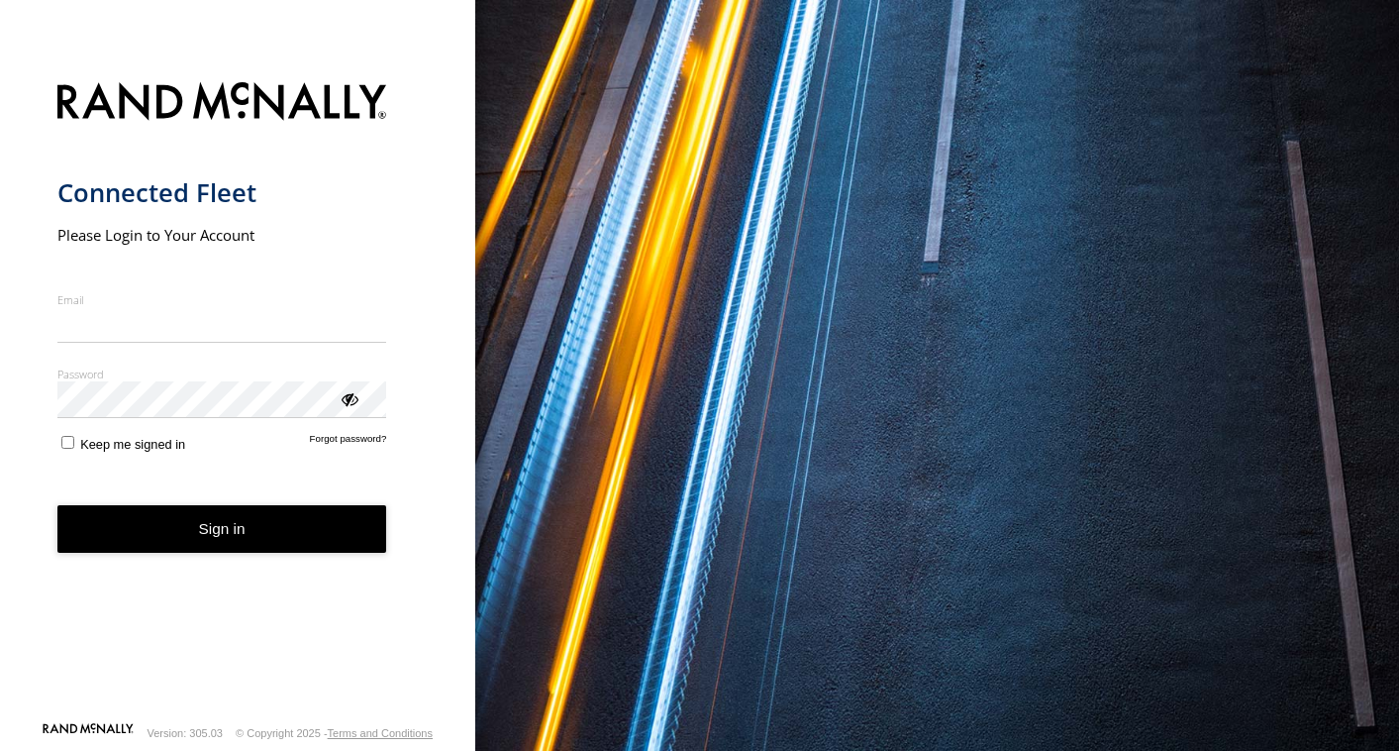 This screenshot has width=1399, height=751. I want to click on span: Keep me signed in, so click(133, 444).